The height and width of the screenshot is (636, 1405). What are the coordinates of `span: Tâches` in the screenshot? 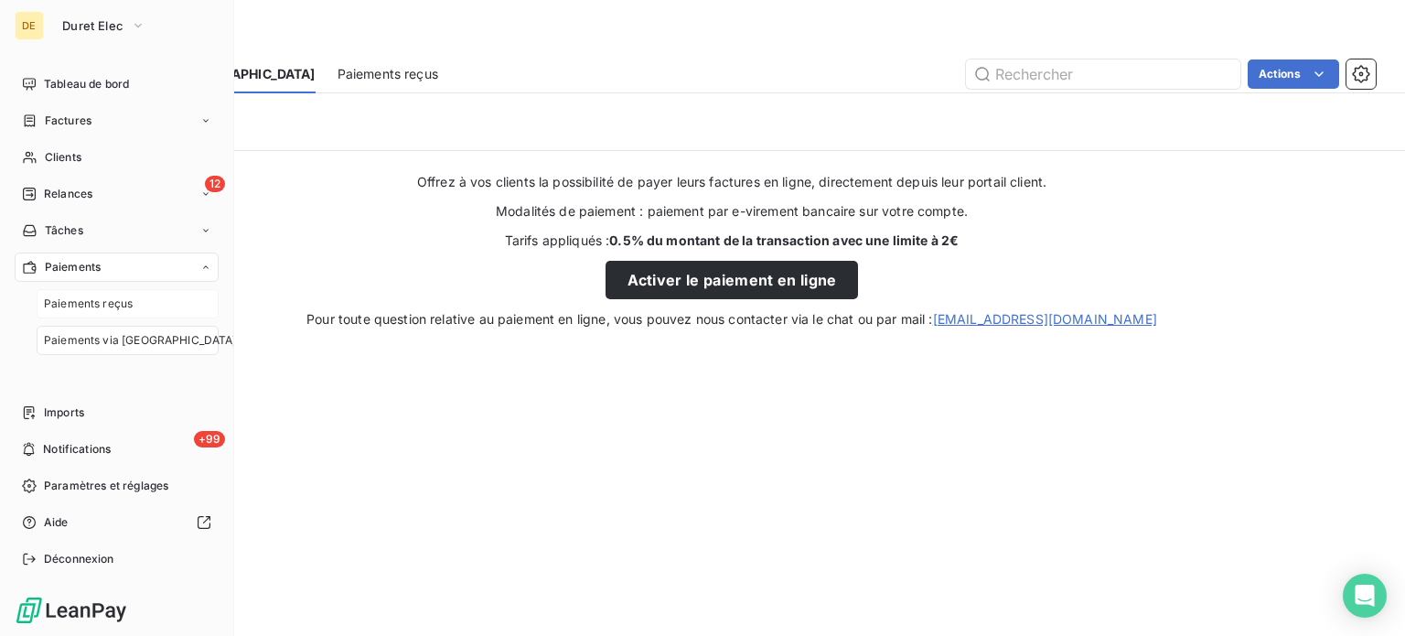 It's located at (64, 230).